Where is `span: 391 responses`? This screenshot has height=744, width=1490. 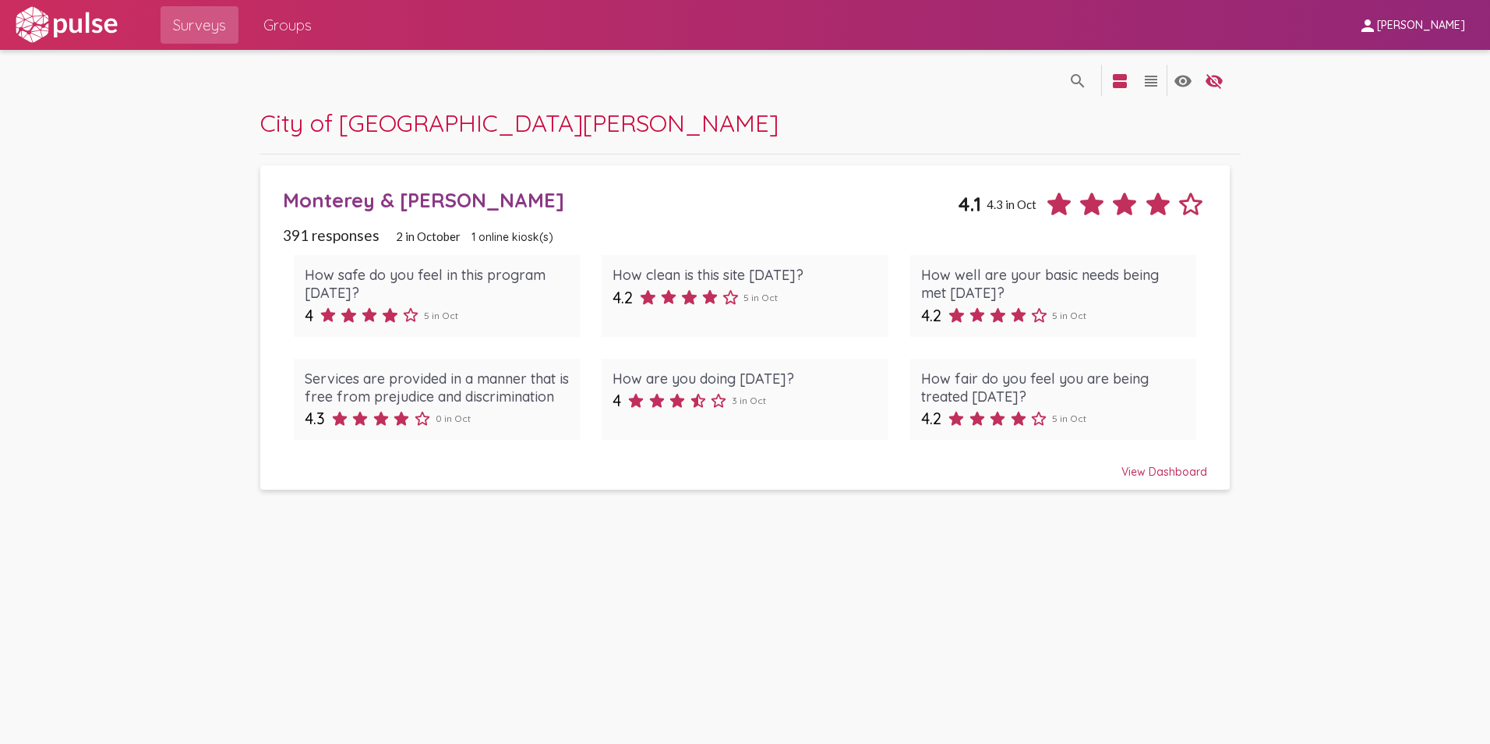 span: 391 responses is located at coordinates (331, 235).